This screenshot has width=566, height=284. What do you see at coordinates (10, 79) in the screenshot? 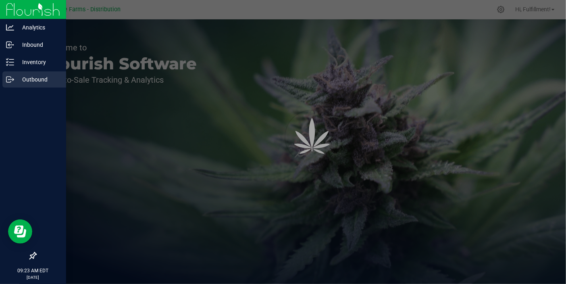
I see `inline-svg: Outbound` at bounding box center [10, 79].